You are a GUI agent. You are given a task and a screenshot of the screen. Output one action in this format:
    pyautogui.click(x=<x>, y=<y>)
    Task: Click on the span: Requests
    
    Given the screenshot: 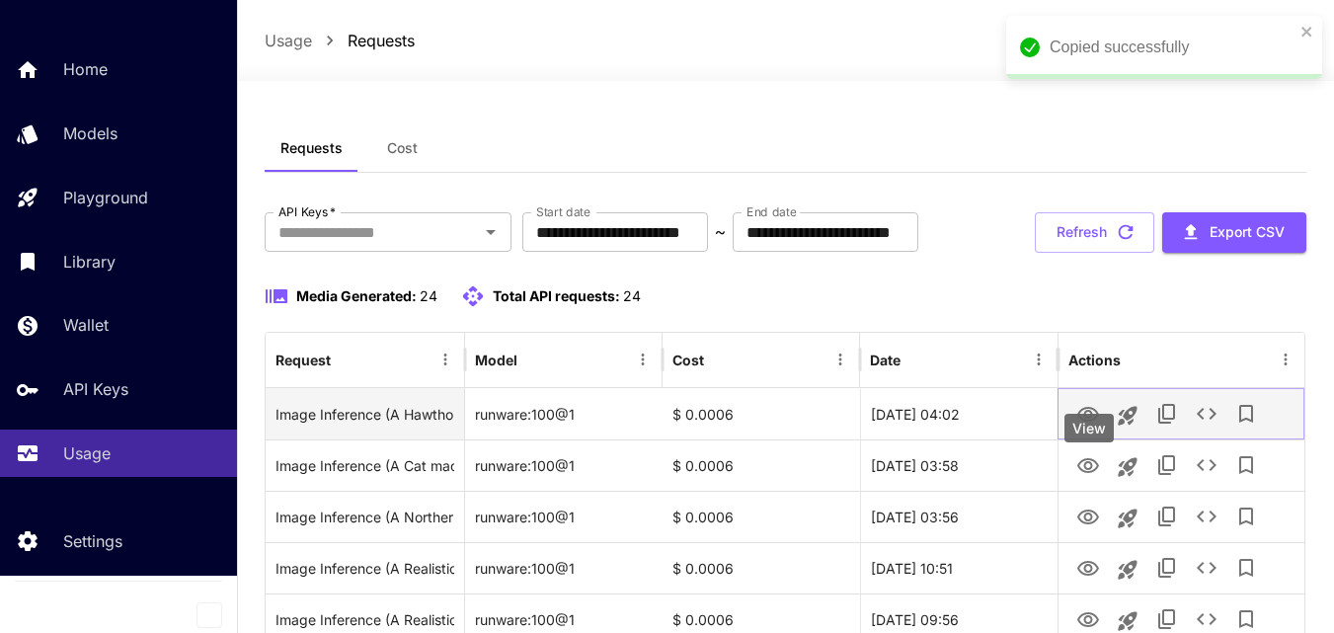 What is the action you would take?
    pyautogui.click(x=311, y=148)
    